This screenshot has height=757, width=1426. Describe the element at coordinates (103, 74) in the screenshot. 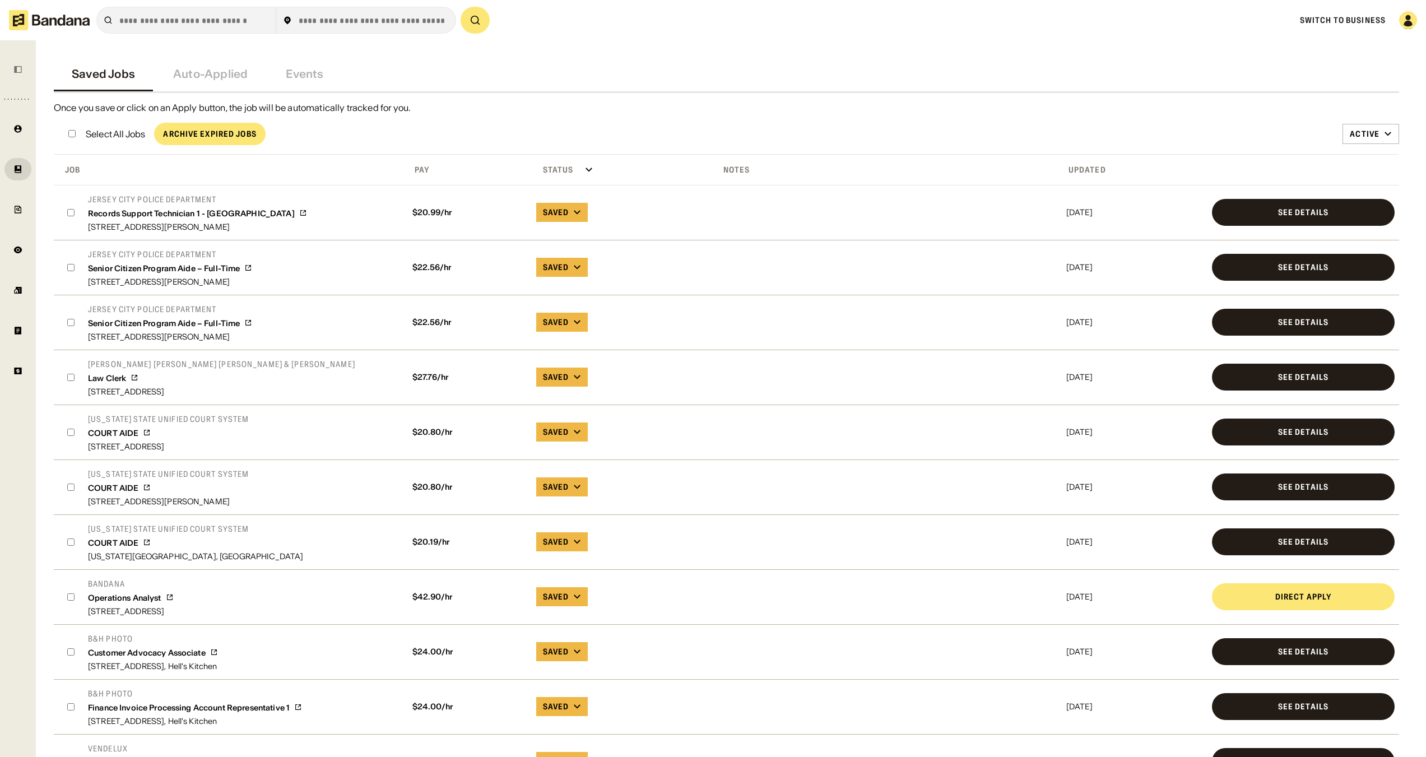

I see `div: Saved Jobs` at that location.